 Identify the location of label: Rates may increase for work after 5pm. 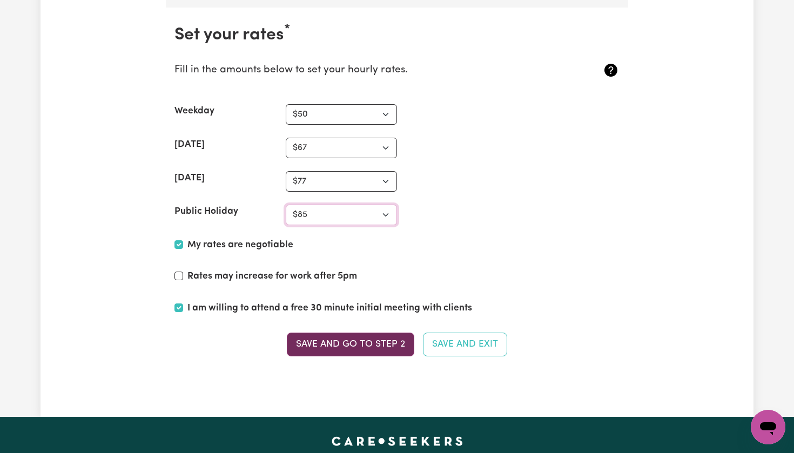
(272, 277).